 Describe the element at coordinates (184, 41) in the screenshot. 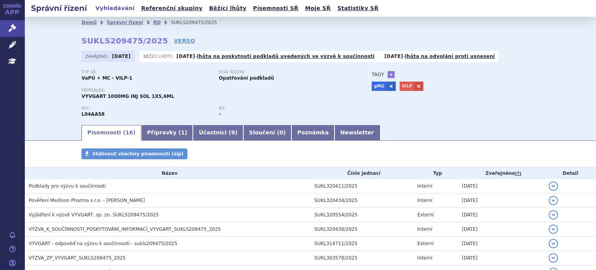

I see `a: VERSO` at that location.